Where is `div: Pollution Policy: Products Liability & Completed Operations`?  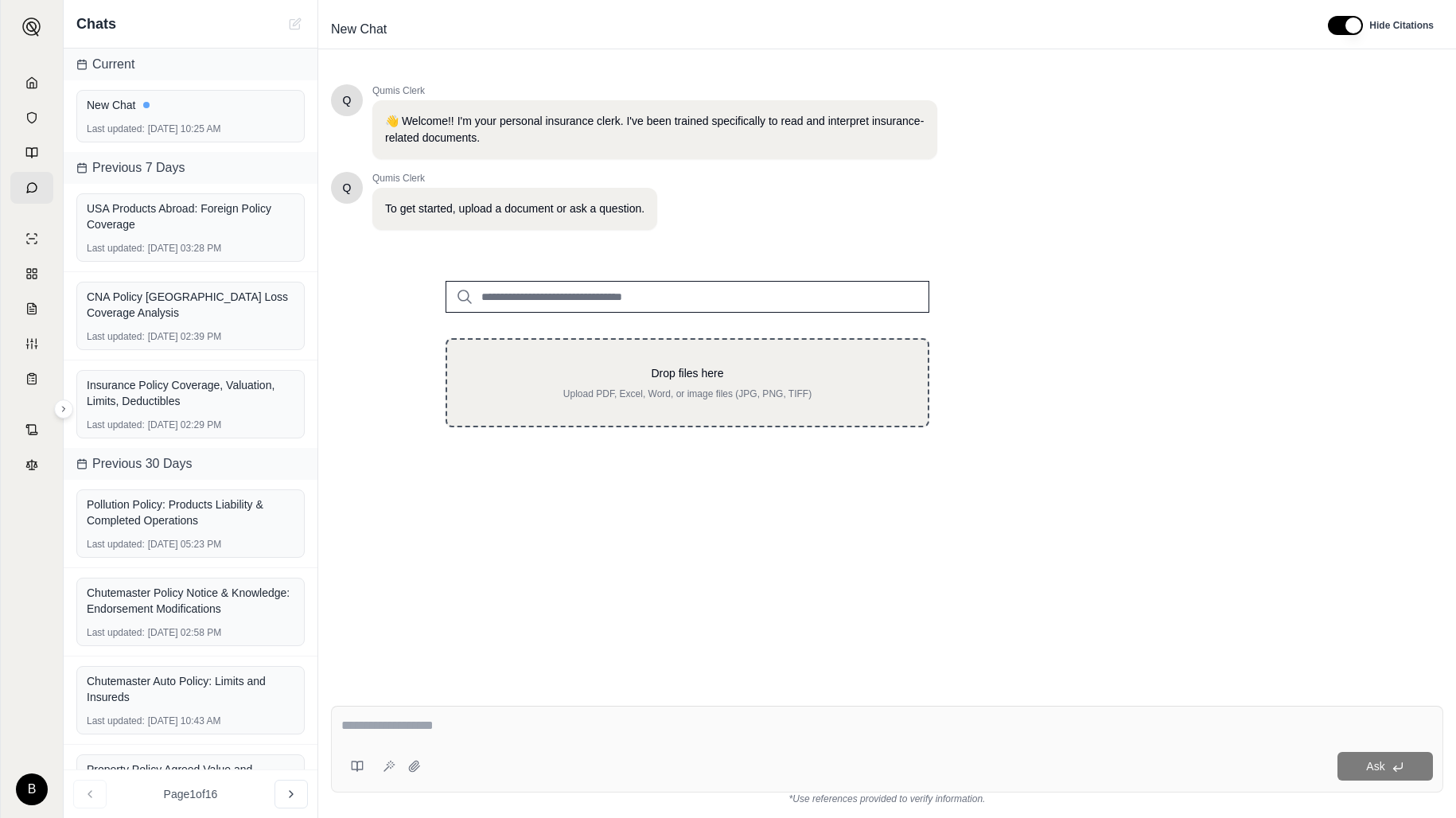
div: Pollution Policy: Products Liability & Completed Operations is located at coordinates (190, 513).